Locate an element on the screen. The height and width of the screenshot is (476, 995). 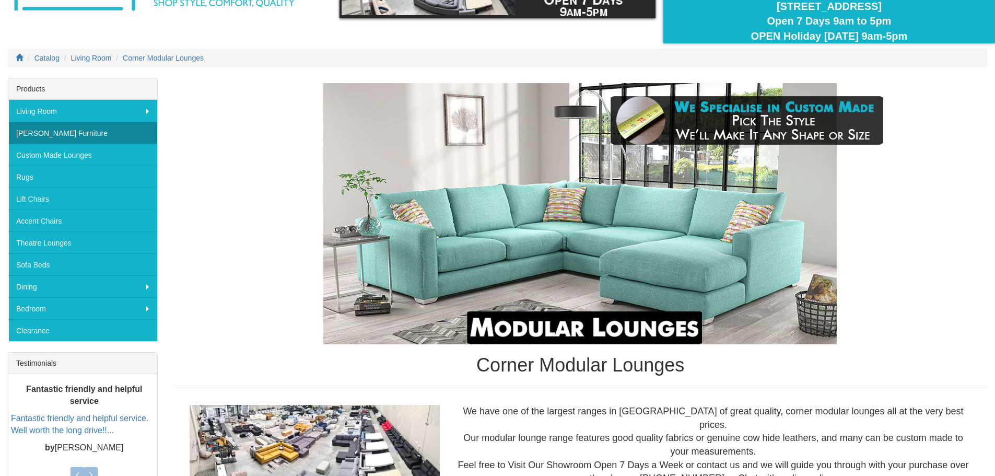
span: Catalog is located at coordinates (47, 58).